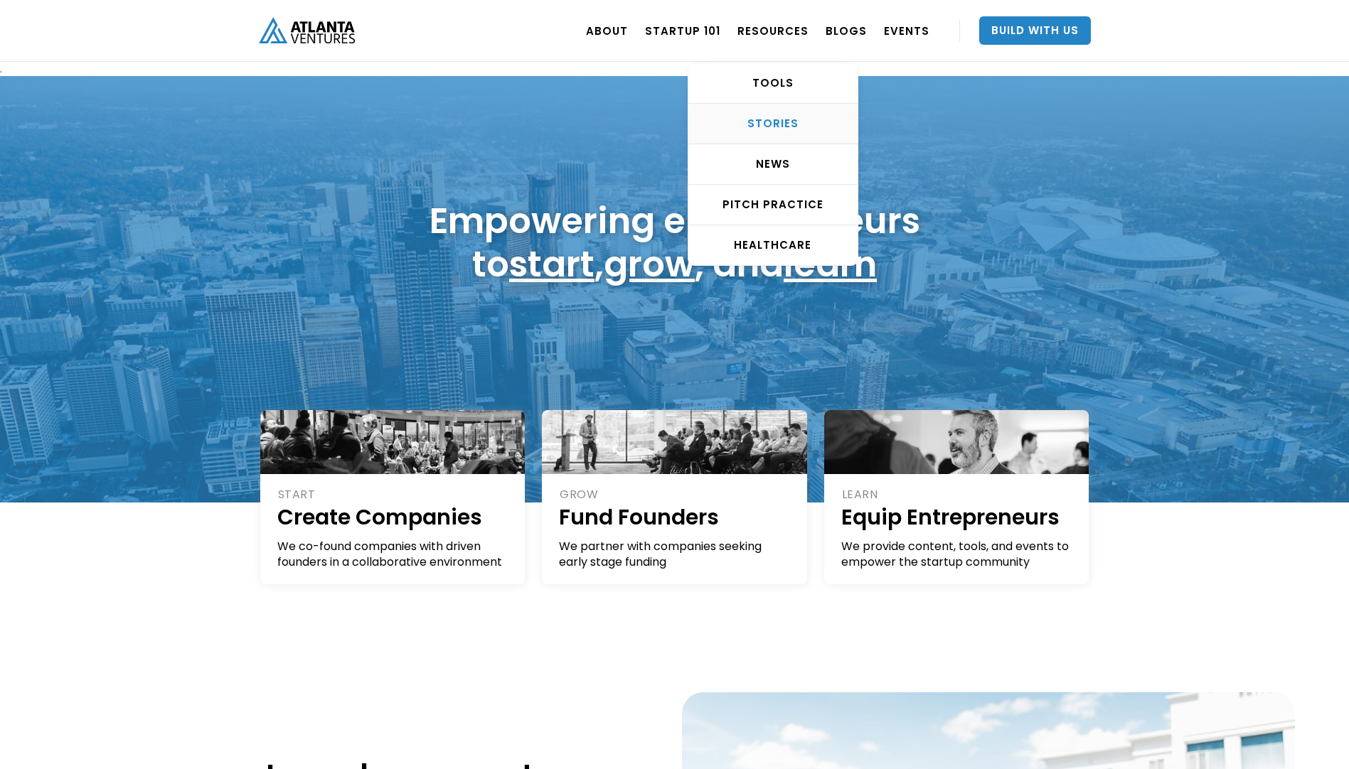 The width and height of the screenshot is (1349, 769). I want to click on div: HEALTHCARE, so click(773, 245).